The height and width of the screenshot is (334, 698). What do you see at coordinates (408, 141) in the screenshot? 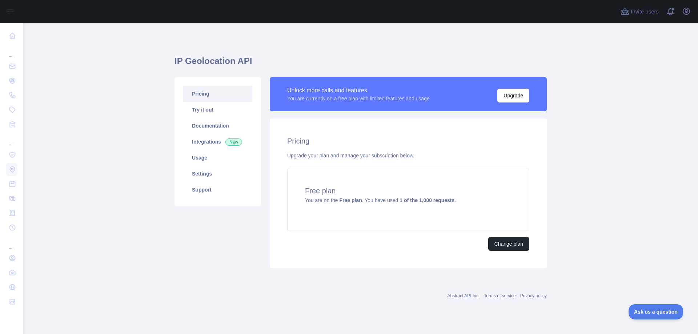
I see `h2: Pricing` at bounding box center [408, 141].